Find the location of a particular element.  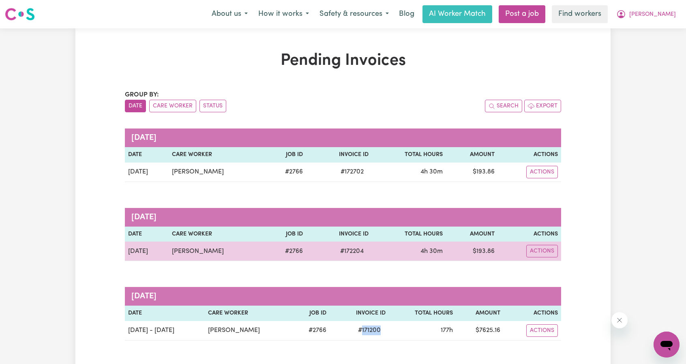

span: Group by: is located at coordinates (142, 95).